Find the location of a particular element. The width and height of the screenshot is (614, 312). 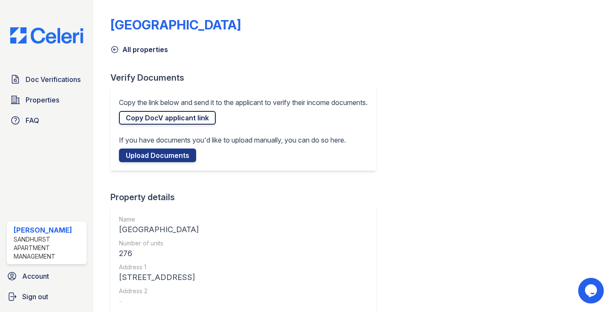

a: Doc Verifications is located at coordinates (47, 79).